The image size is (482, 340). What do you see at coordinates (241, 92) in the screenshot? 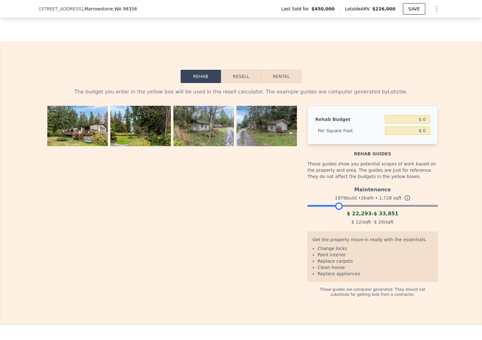
I see `div: The budget you enter in the yellow box will be used in the resell calculator. The example guides ...` at bounding box center [241, 92].